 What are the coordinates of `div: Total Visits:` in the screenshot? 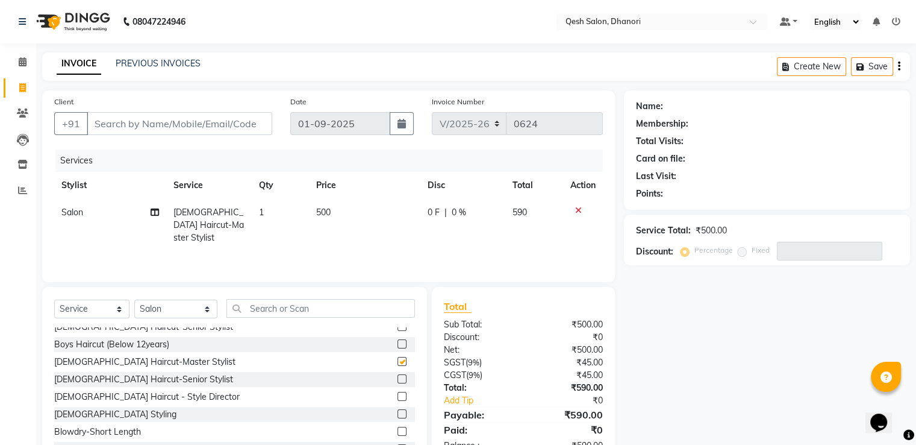 It's located at (660, 141).